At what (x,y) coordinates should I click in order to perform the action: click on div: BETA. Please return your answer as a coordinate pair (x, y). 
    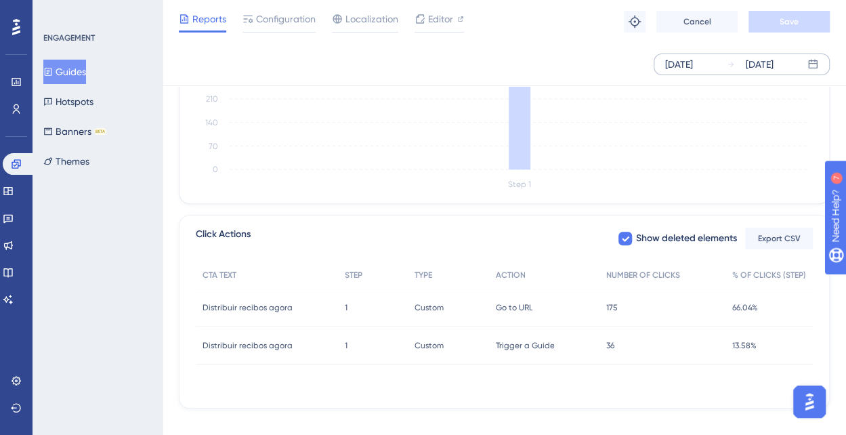
    Looking at the image, I should click on (100, 131).